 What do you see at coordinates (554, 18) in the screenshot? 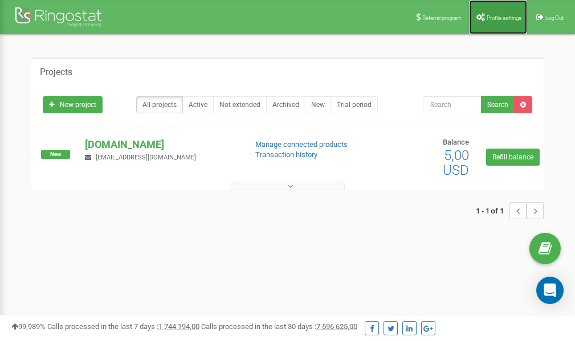
I see `span: Log Out` at bounding box center [554, 18].